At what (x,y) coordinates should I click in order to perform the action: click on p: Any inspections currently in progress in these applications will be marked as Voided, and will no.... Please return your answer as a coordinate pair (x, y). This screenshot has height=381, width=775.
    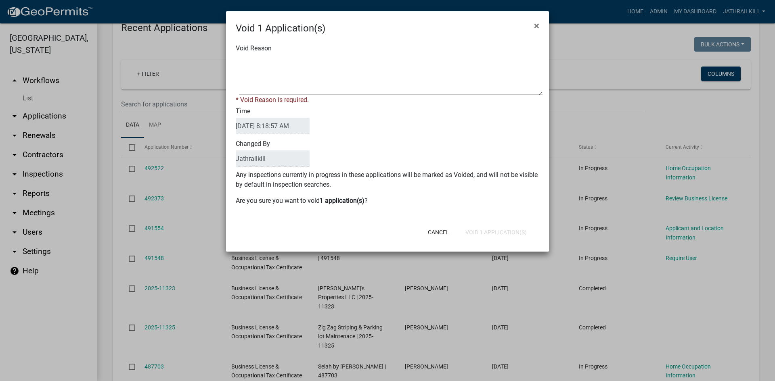
    Looking at the image, I should click on (387, 180).